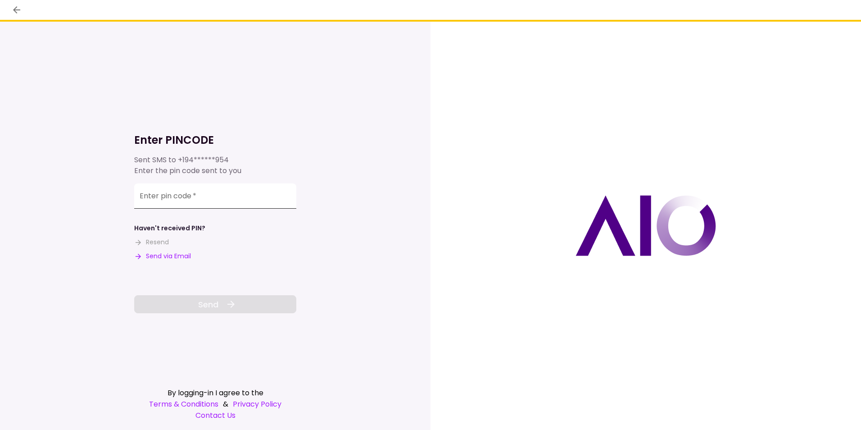 Image resolution: width=861 pixels, height=430 pixels. I want to click on h1: Enter PINCODE, so click(215, 140).